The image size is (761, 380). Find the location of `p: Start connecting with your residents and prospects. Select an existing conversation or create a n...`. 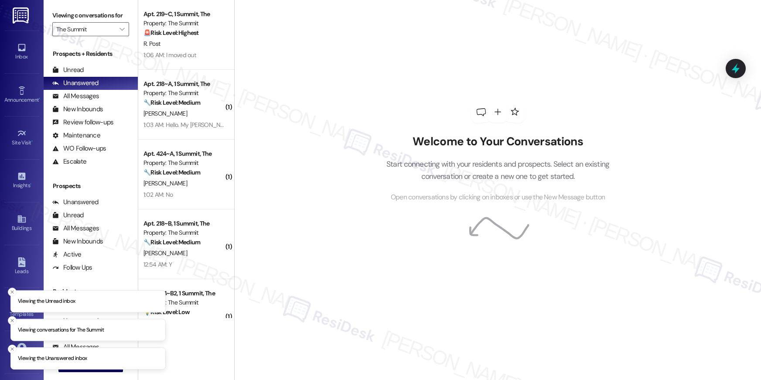

p: Start connecting with your residents and prospects. Select an existing conversation or create a n... is located at coordinates (498, 170).